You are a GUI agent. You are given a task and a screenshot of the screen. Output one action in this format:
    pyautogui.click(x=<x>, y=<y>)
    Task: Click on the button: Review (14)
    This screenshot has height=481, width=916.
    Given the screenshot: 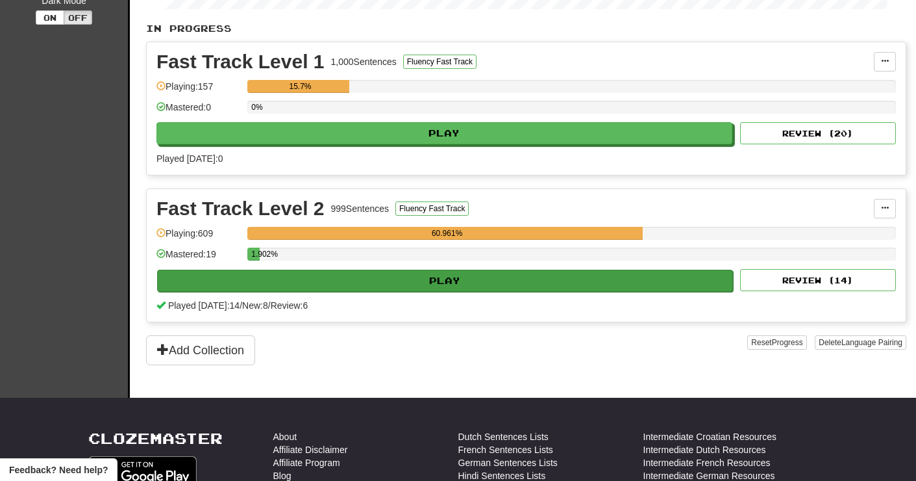 What is the action you would take?
    pyautogui.click(x=818, y=280)
    